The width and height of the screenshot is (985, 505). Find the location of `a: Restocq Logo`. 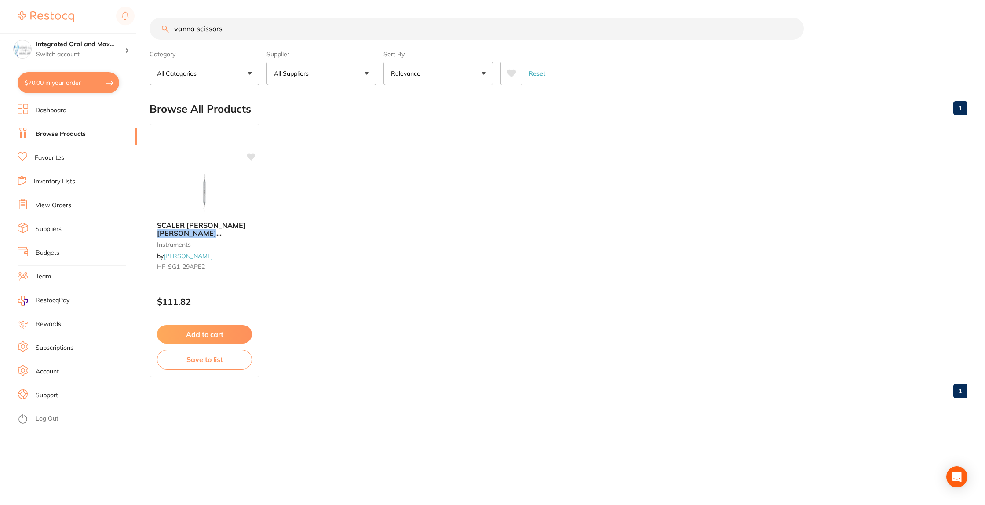

a: Restocq Logo is located at coordinates (46, 17).